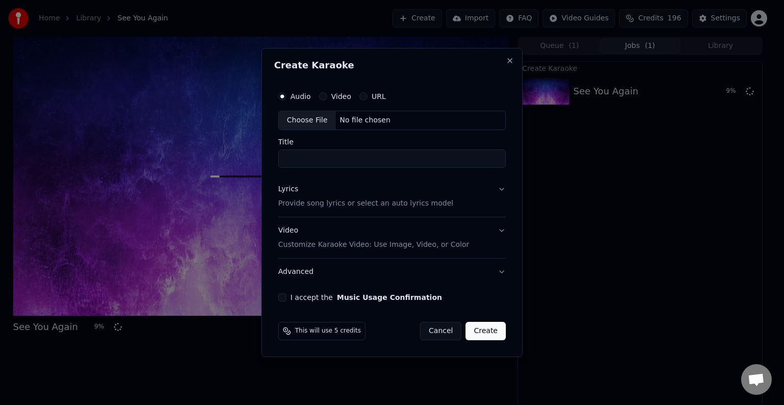  Describe the element at coordinates (374, 238) in the screenshot. I see `div: Video` at that location.